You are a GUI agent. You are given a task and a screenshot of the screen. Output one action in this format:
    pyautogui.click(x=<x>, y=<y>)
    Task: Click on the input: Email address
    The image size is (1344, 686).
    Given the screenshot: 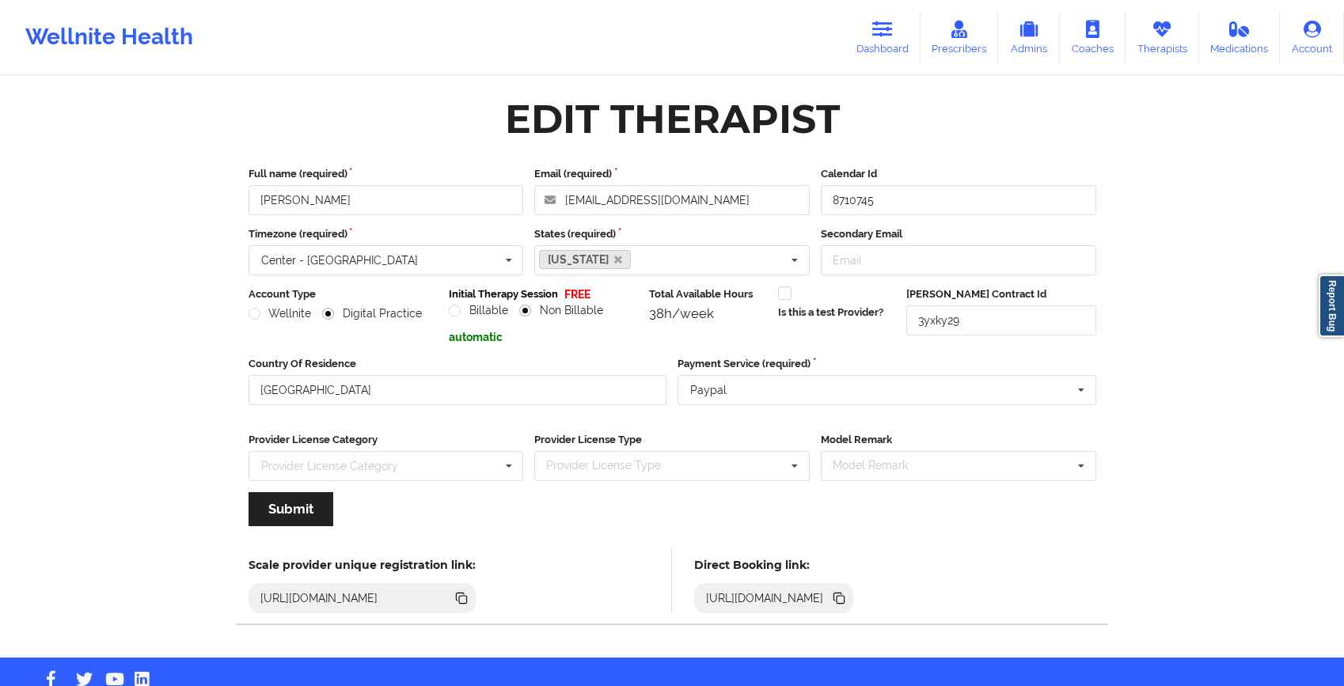 What is the action you would take?
    pyautogui.click(x=672, y=200)
    